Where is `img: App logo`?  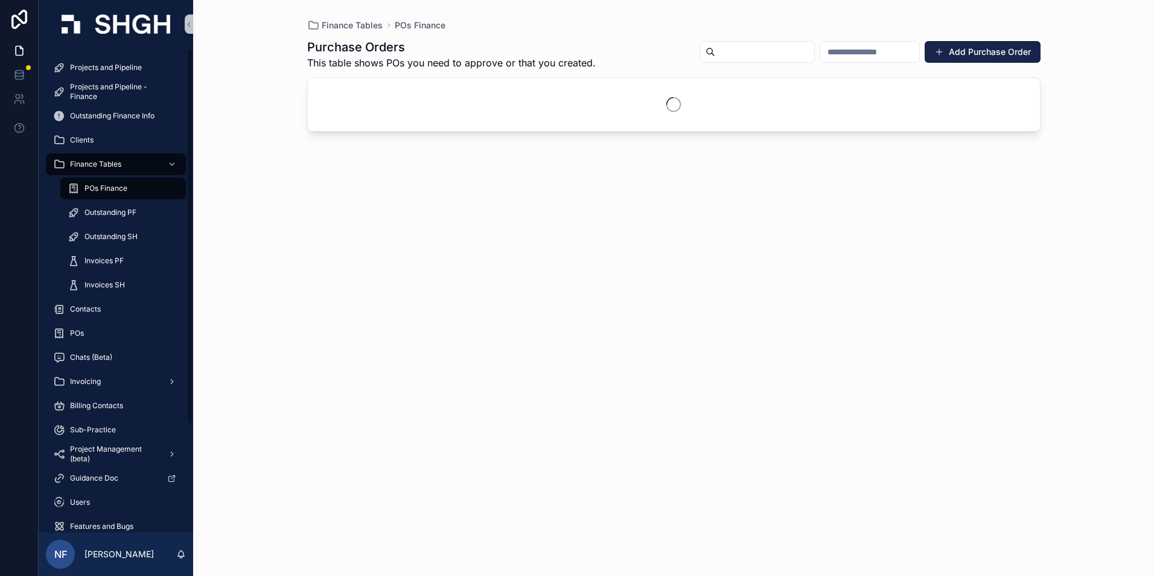 img: App logo is located at coordinates (116, 24).